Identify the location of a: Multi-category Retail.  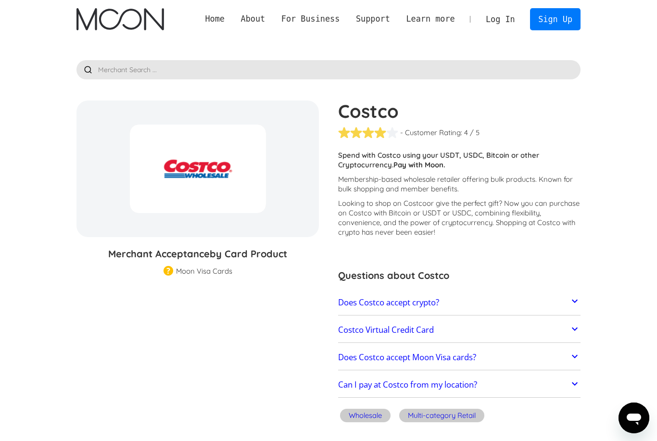
(442, 417).